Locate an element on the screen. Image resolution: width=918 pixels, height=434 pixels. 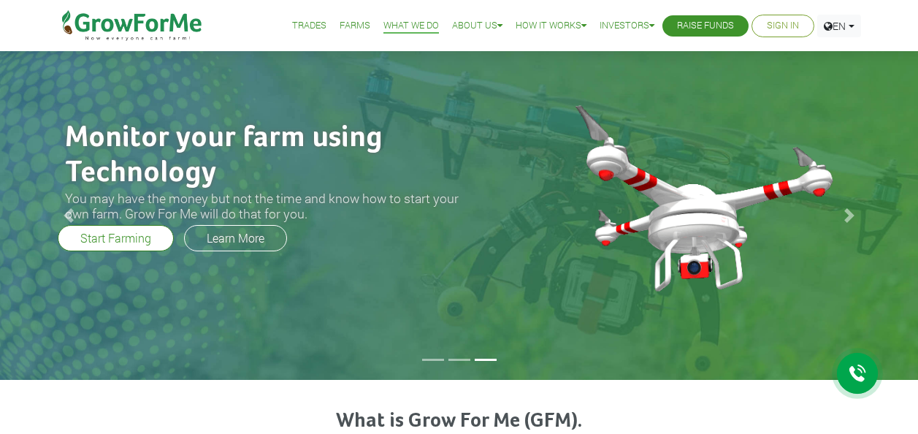
a: Trades is located at coordinates (309, 26).